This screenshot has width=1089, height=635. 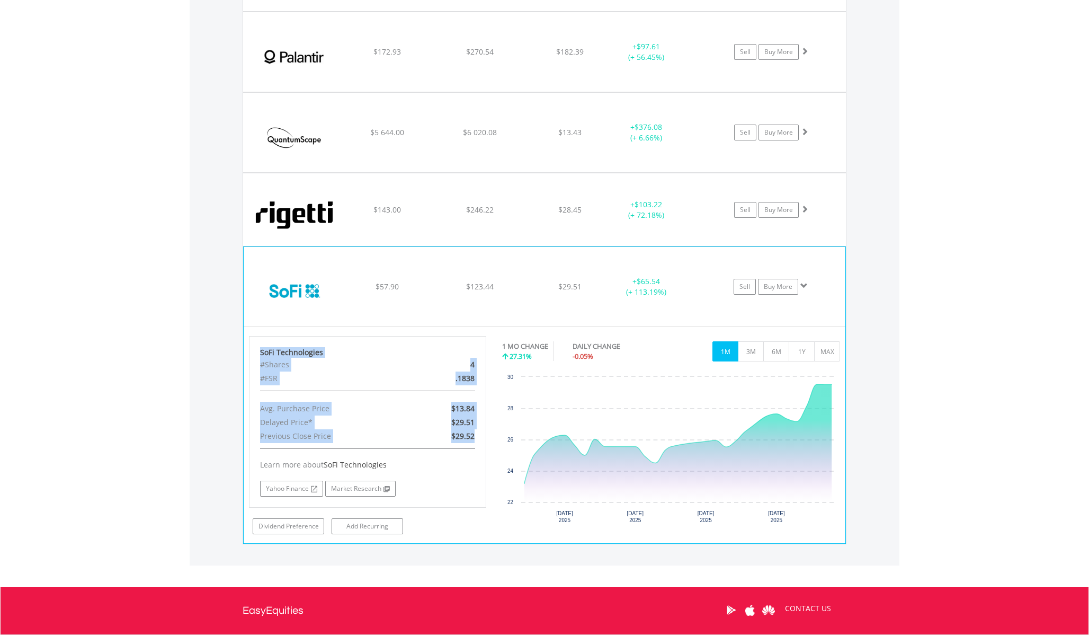 What do you see at coordinates (649, 281) in the screenshot?
I see `span: $65.54` at bounding box center [649, 281].